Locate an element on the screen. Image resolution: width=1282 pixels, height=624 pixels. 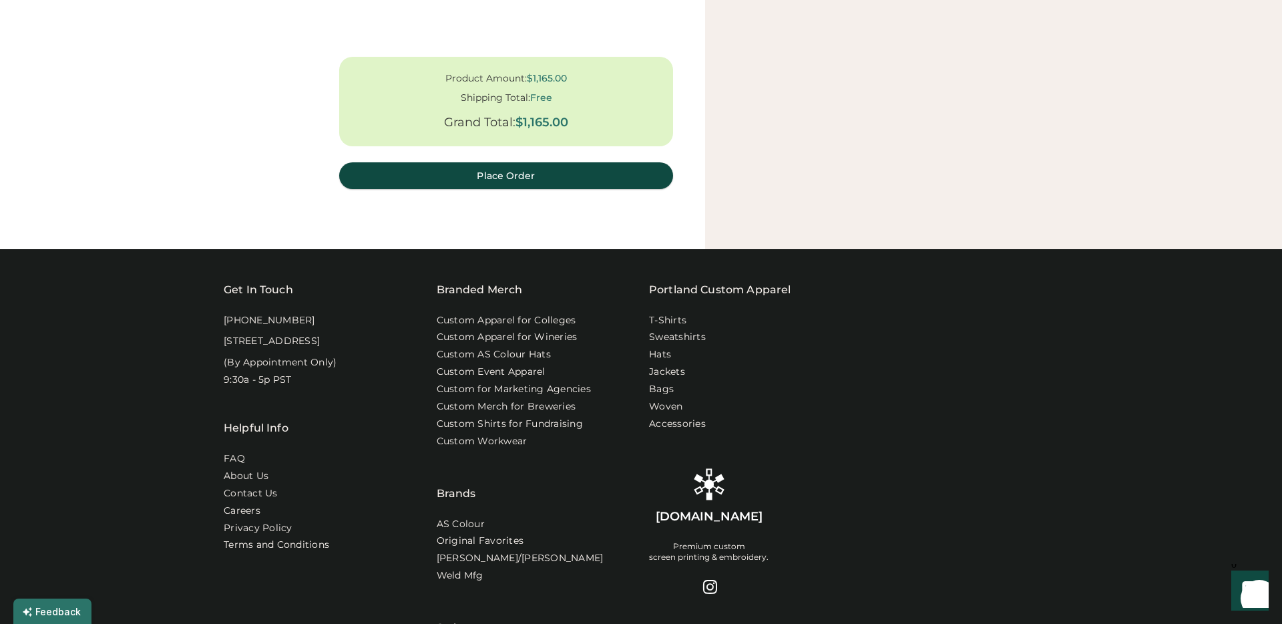
a: Accessories is located at coordinates (677, 424).